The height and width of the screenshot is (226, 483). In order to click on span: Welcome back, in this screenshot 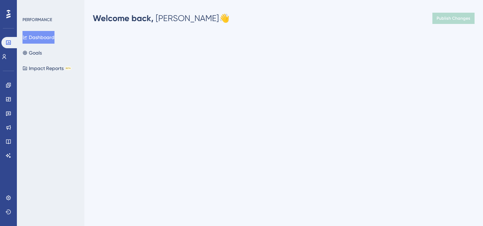, I will do `click(123, 18)`.